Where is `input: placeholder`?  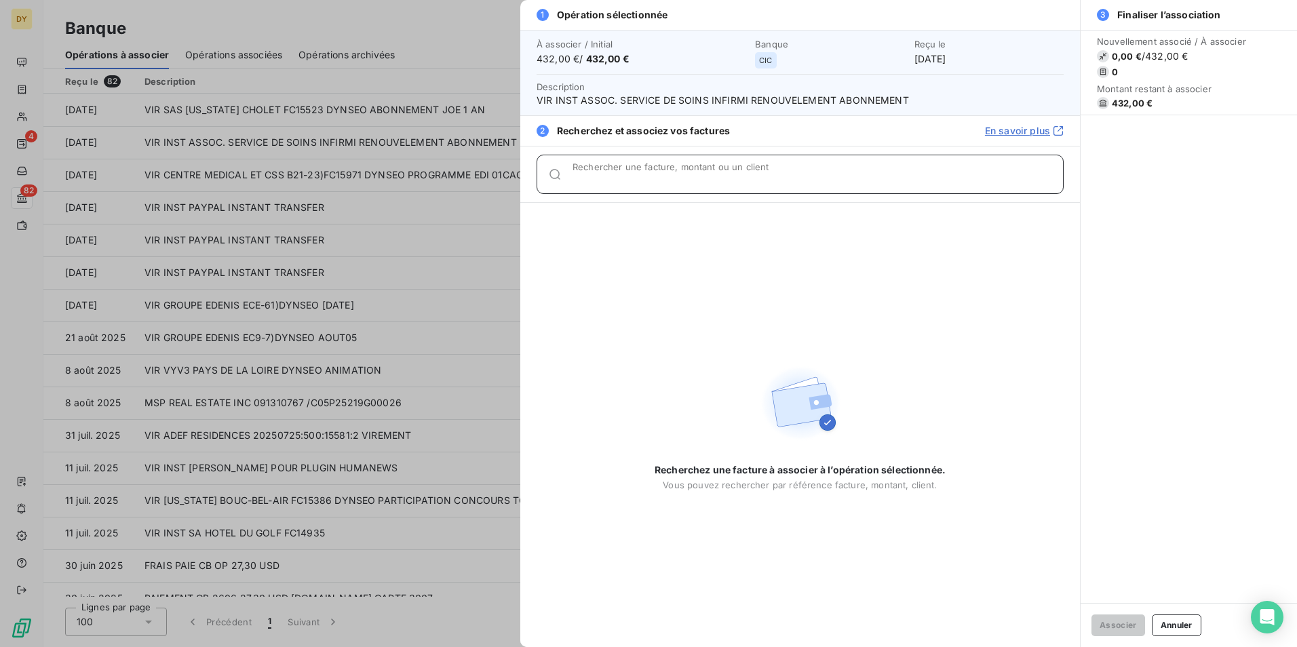 input: placeholder is located at coordinates (818, 180).